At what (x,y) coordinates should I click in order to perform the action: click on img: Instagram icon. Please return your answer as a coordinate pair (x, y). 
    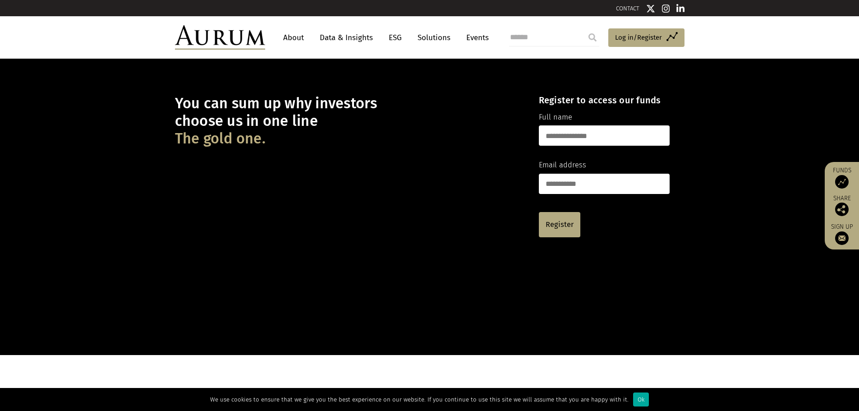
    Looking at the image, I should click on (666, 9).